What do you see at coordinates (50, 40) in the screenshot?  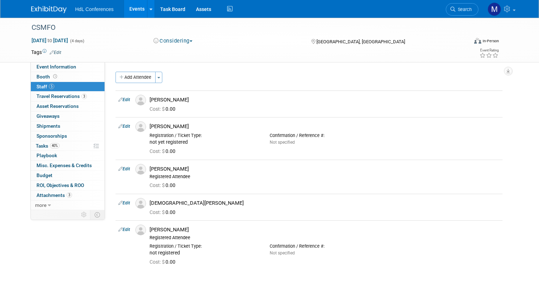 I see `span: to` at bounding box center [50, 40].